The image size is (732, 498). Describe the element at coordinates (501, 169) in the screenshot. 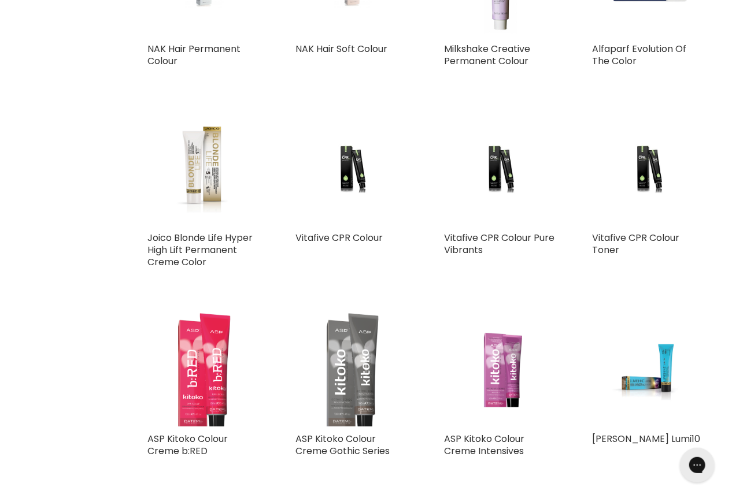

I see `img: Vitafive CPR Colour Pure Vibrants` at that location.